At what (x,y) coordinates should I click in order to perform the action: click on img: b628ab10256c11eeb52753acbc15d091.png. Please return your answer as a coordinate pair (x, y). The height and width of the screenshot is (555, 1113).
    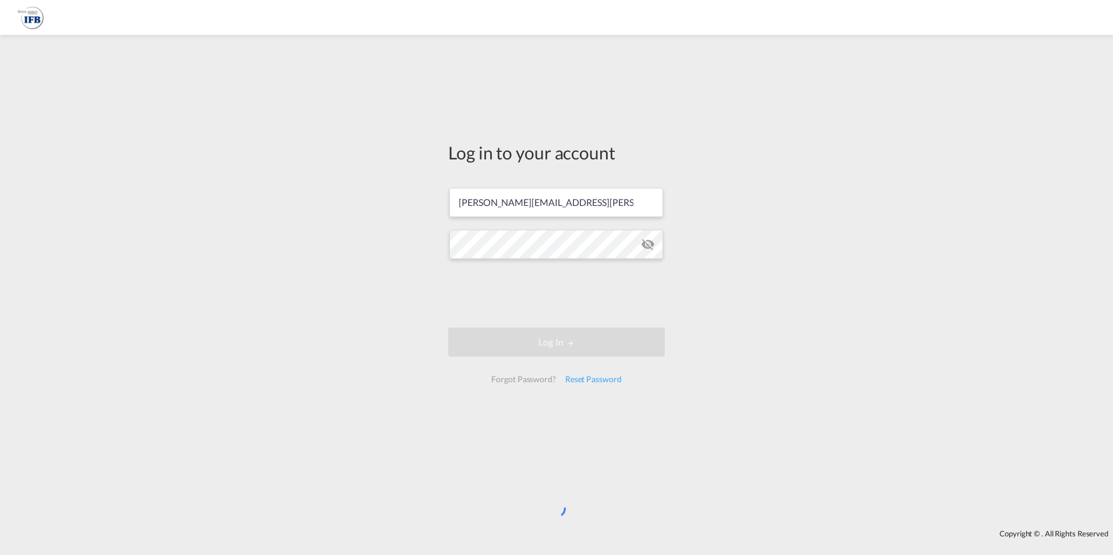
    Looking at the image, I should click on (30, 17).